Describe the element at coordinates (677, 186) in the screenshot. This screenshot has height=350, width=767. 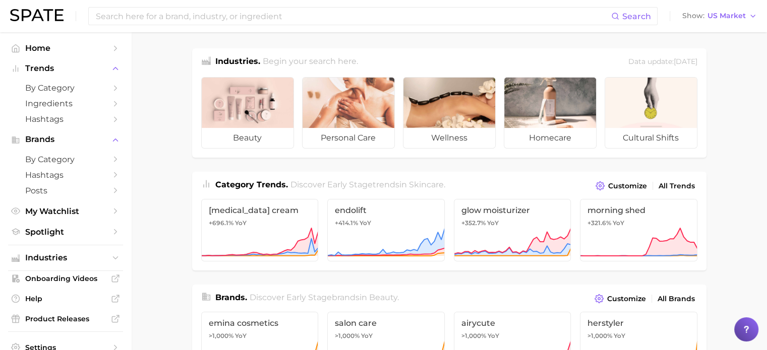
I see `a: All Trends` at that location.